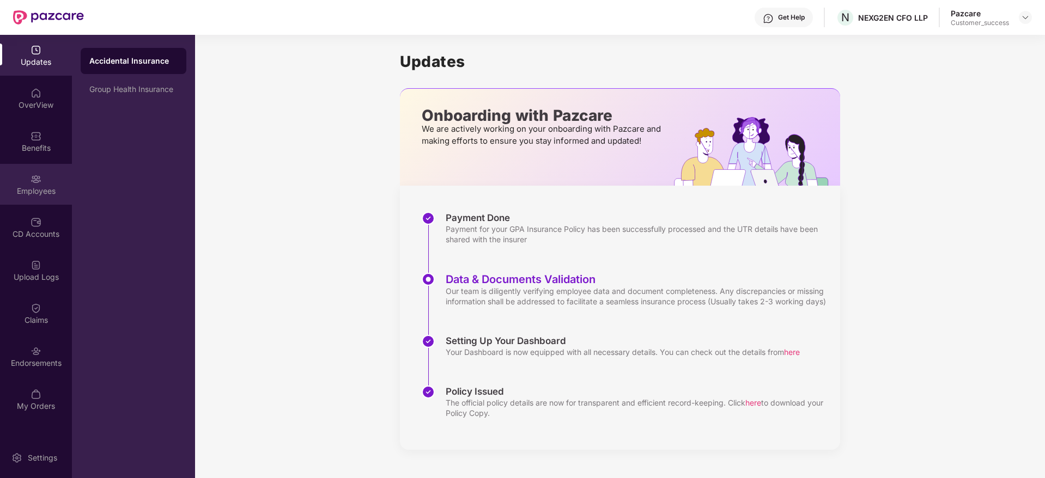 The height and width of the screenshot is (478, 1045). I want to click on img: svg+xml;base64,PHN2ZyBpZD0iTXlfT3JkZXJzIiBkYXRhLW5hbWU9Ik15IE9yZGVycyIgeG1sbnM9Imh0dHA6Ly93d3cudz..., so click(36, 394).